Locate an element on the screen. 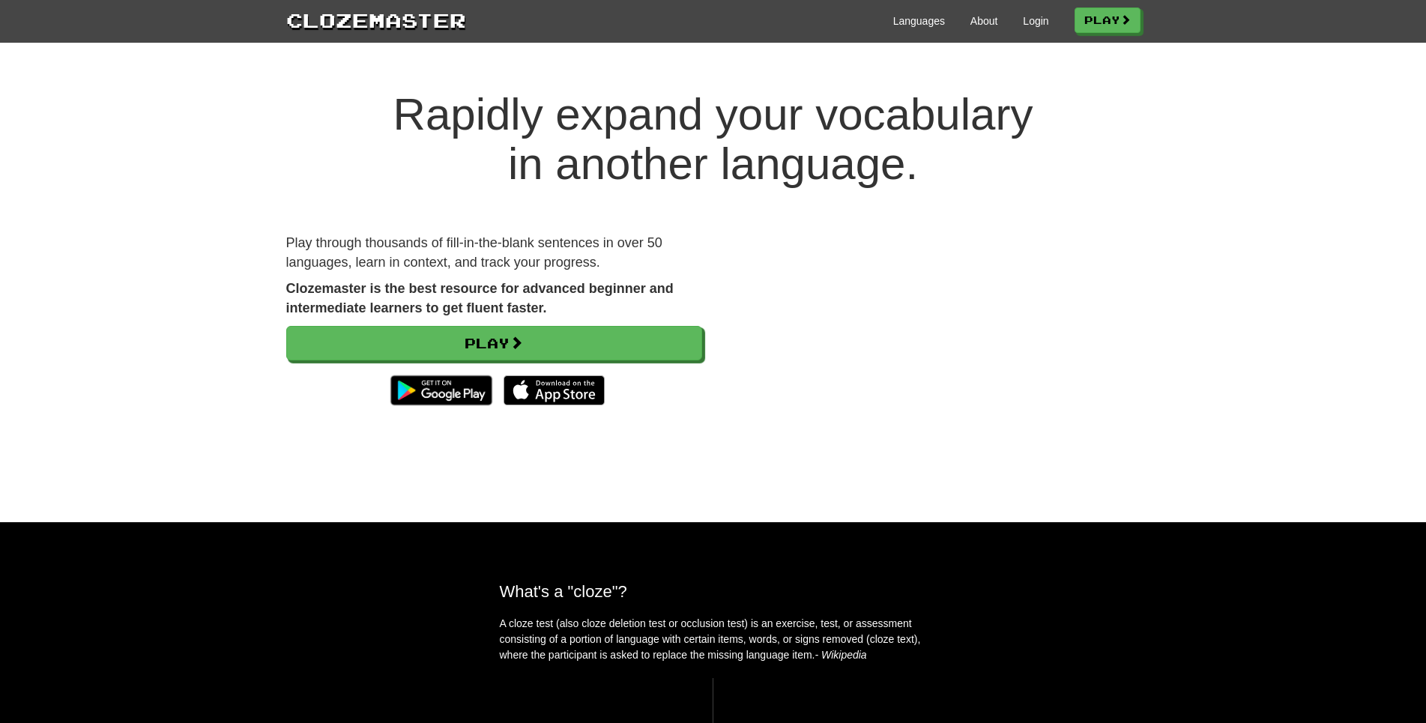 Image resolution: width=1426 pixels, height=723 pixels. a: Login is located at coordinates (1036, 21).